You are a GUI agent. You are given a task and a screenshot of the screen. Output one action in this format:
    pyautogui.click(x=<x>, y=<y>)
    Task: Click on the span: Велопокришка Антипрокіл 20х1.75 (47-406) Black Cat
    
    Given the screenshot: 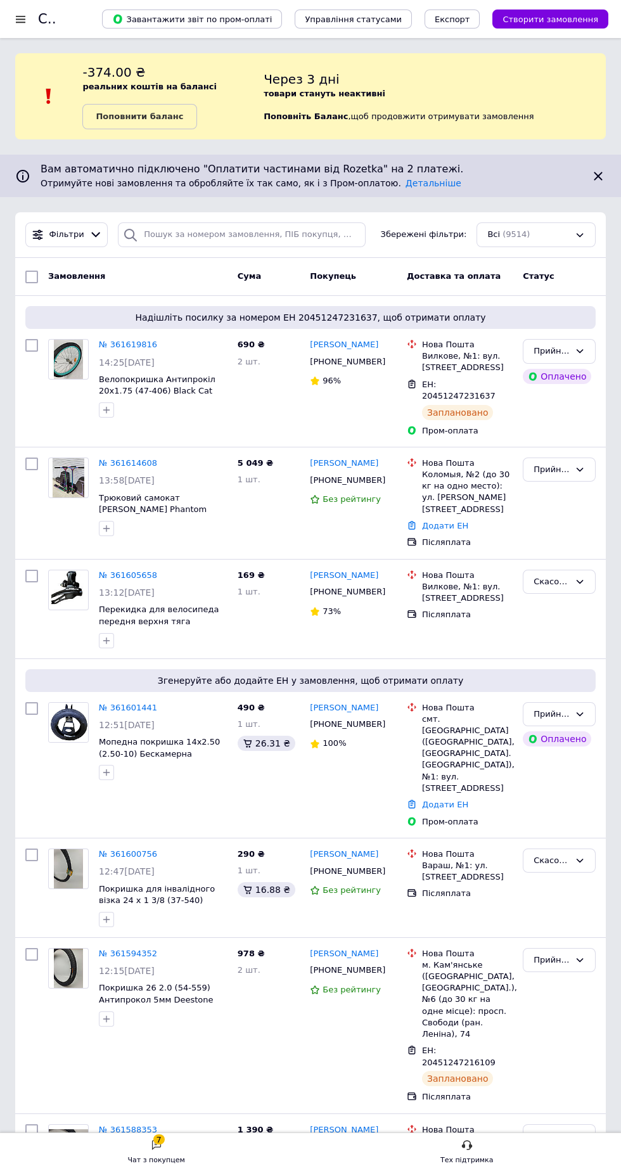 What is the action you would take?
    pyautogui.click(x=157, y=385)
    